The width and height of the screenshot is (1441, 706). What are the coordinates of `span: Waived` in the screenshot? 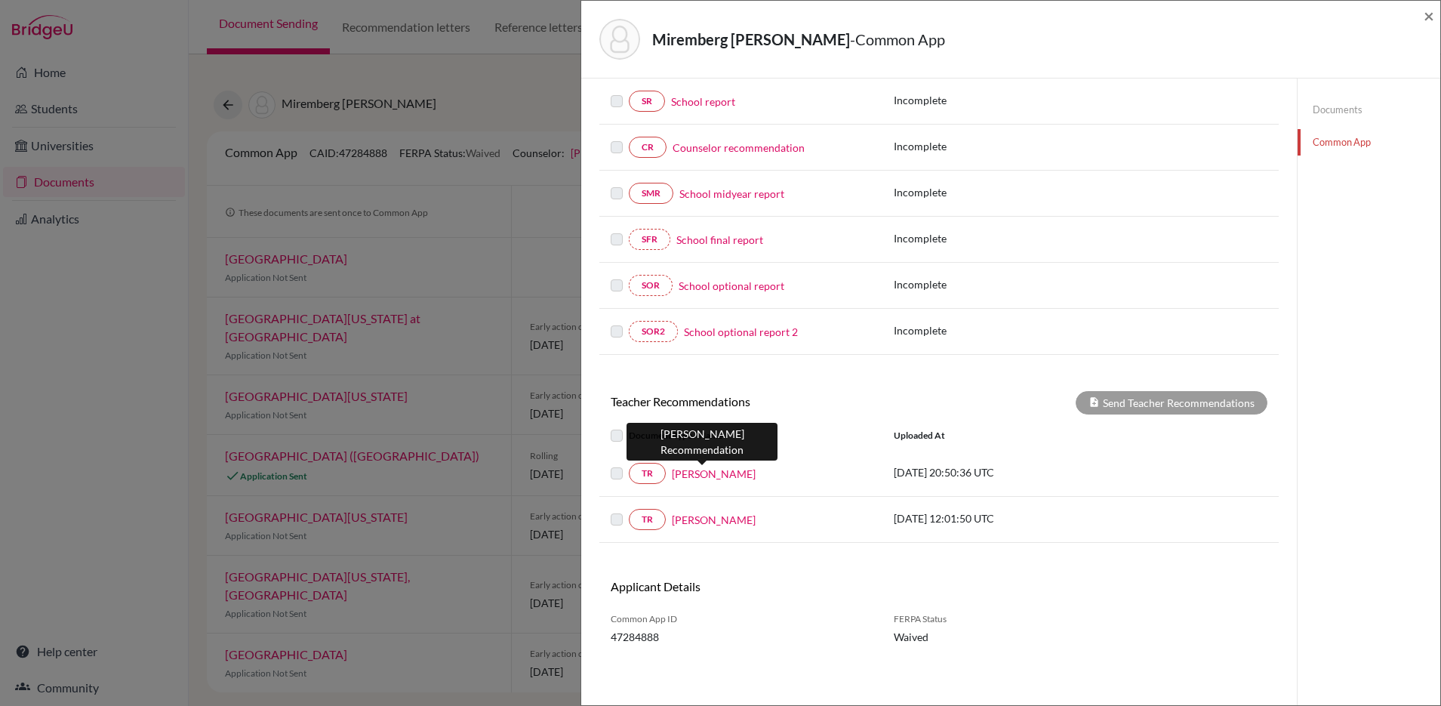 It's located at (967, 636).